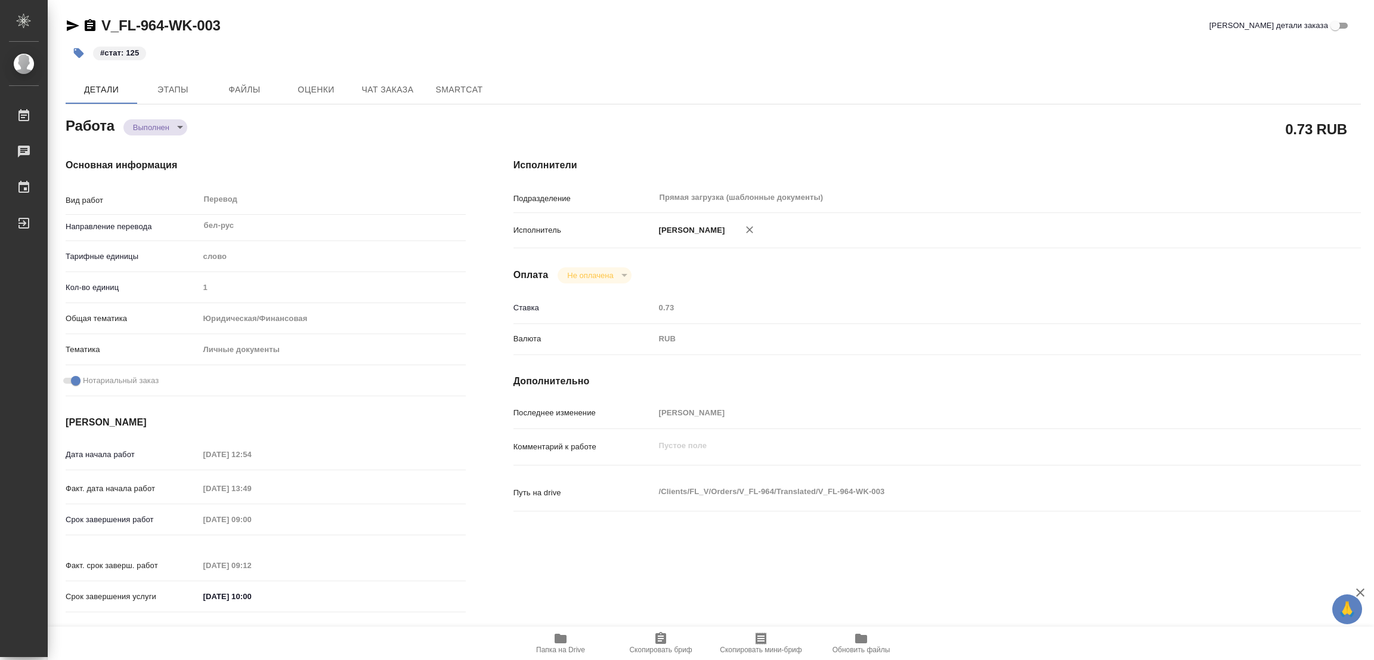 This screenshot has height=660, width=1374. Describe the element at coordinates (584, 413) in the screenshot. I see `p: Последнее изменение` at that location.